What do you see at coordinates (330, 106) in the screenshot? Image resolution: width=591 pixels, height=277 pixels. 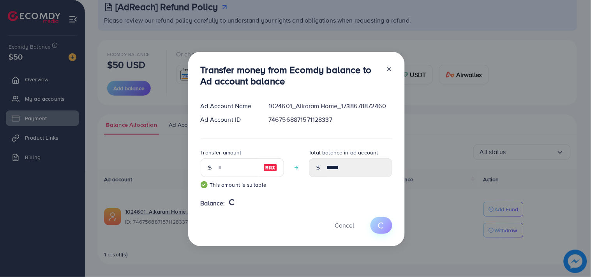 I see `div: 1024601_Alkaram Home_1738678872460` at bounding box center [330, 106].